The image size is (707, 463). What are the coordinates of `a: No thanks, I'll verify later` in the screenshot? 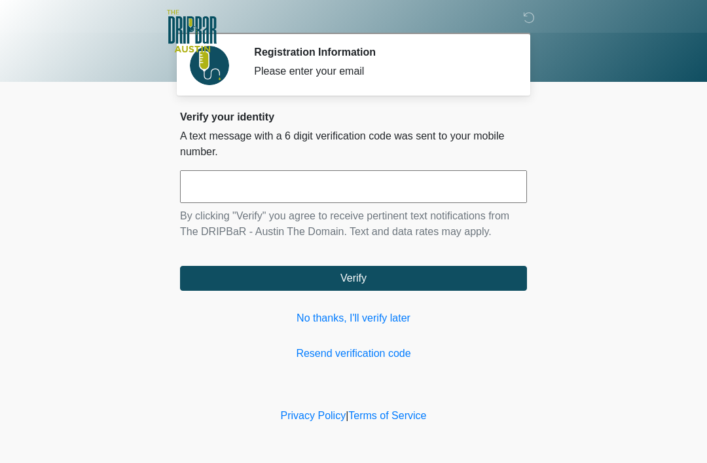 It's located at (353, 318).